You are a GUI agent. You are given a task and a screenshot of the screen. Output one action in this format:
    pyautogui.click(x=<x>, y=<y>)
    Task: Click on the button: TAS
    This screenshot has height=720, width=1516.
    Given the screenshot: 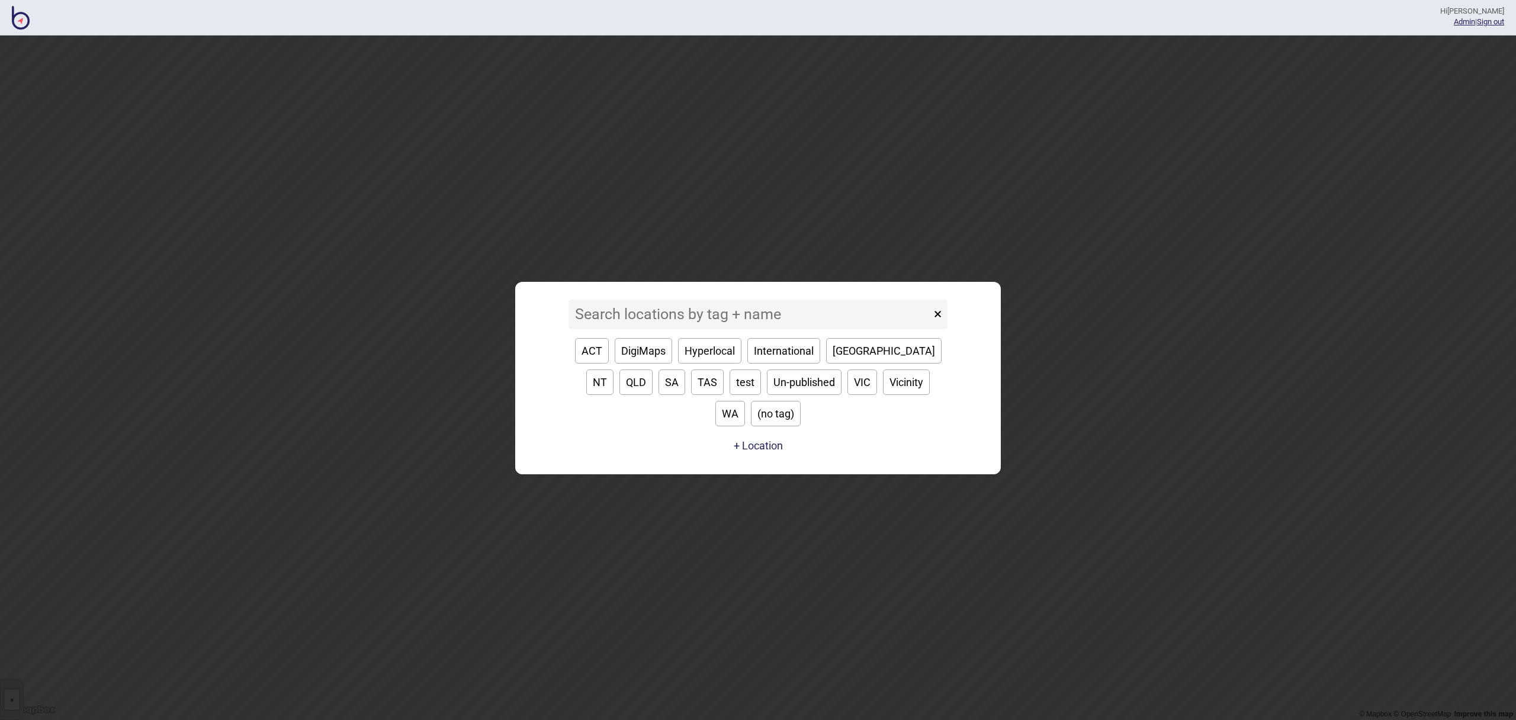 What is the action you would take?
    pyautogui.click(x=707, y=382)
    